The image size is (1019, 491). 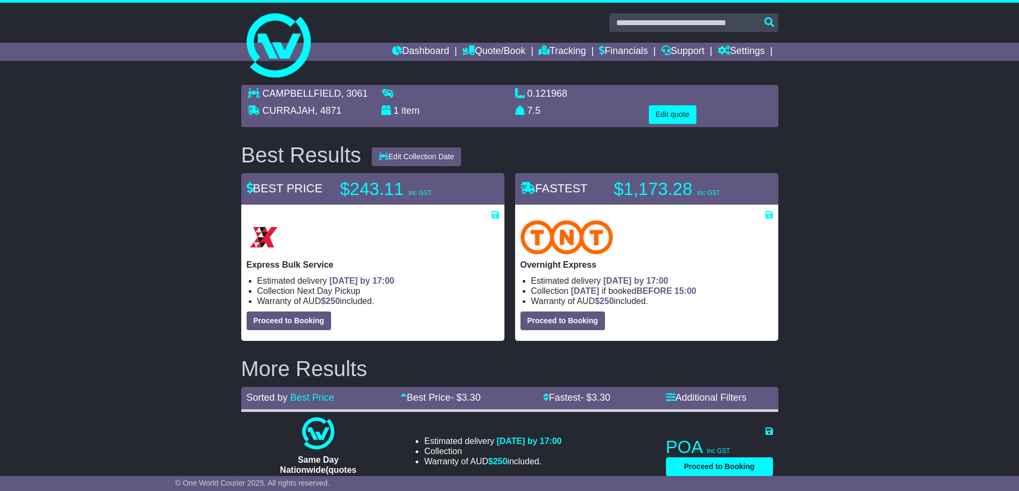 What do you see at coordinates (534, 111) in the screenshot?
I see `span: 7.5` at bounding box center [534, 111].